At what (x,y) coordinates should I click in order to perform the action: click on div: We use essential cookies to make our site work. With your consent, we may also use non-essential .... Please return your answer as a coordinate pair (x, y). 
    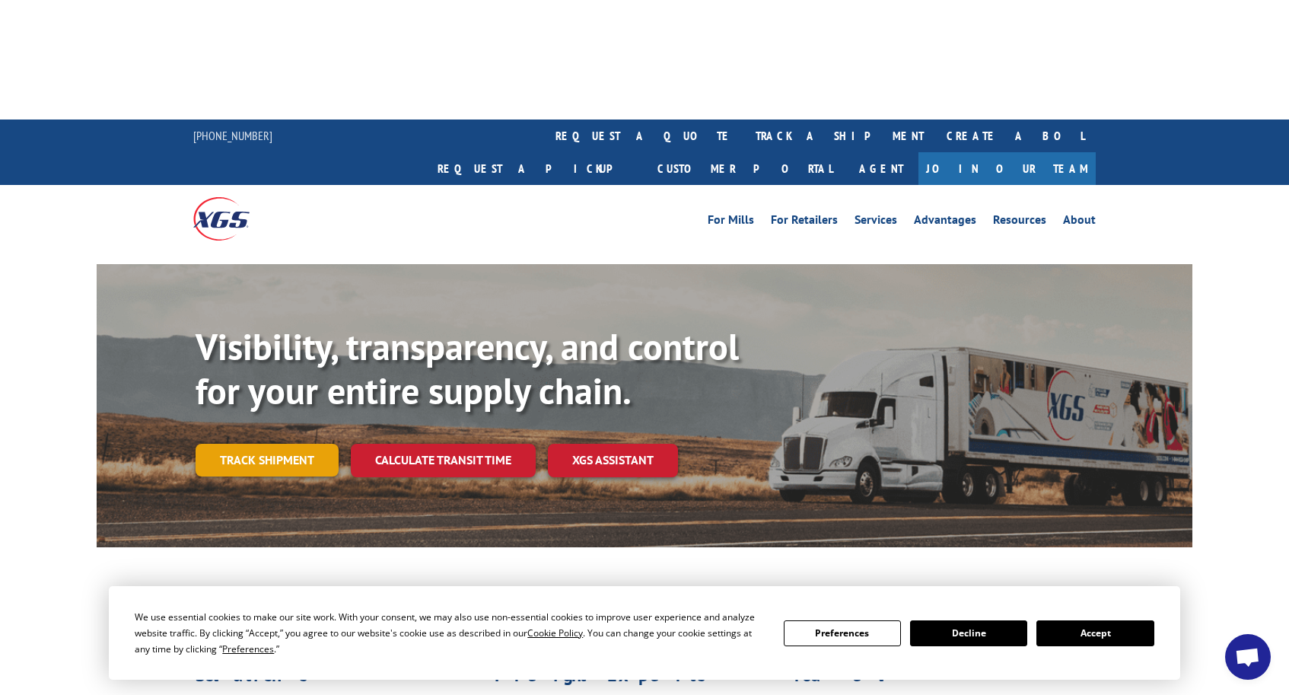
    Looking at the image, I should click on (450, 632).